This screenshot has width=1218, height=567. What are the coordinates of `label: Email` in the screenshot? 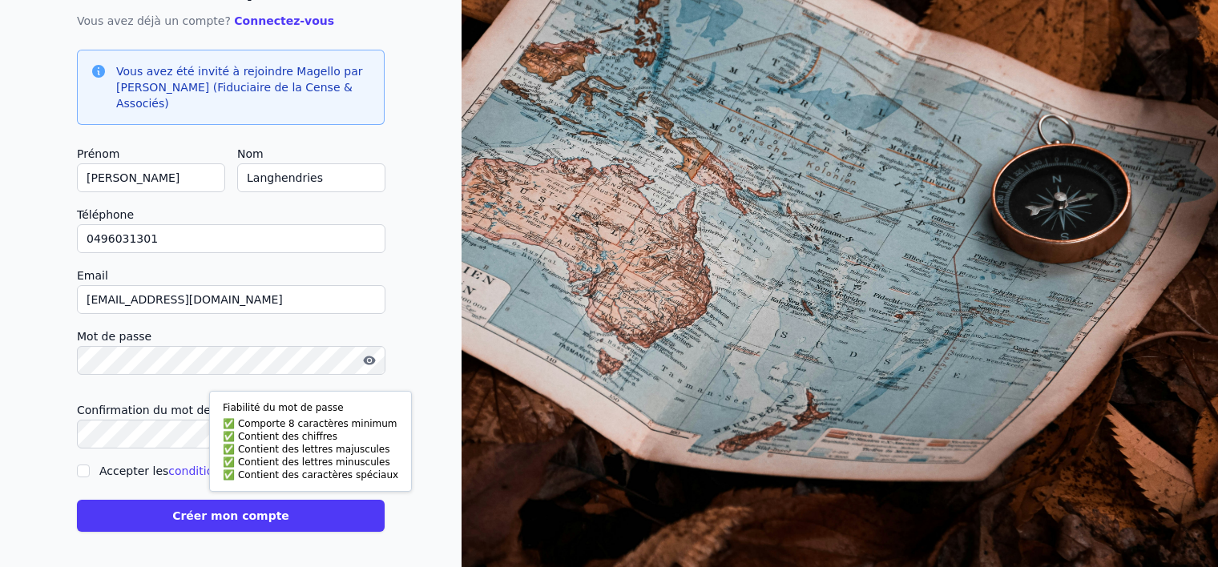 It's located at (231, 276).